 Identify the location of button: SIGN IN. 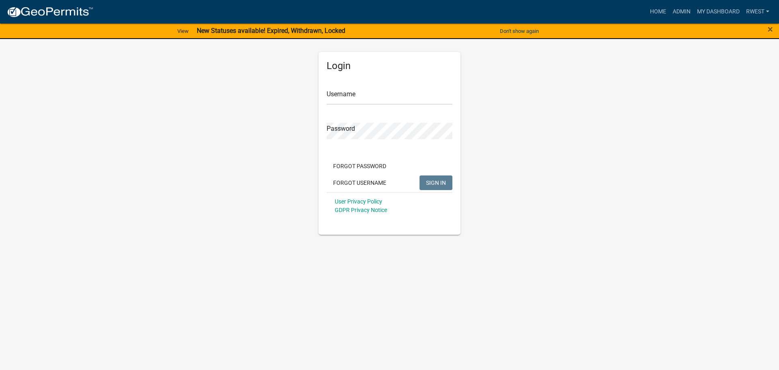
(436, 183).